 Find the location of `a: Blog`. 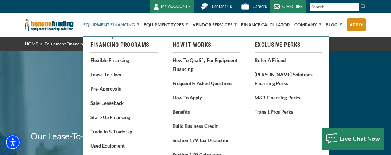

a: Blog is located at coordinates (333, 25).